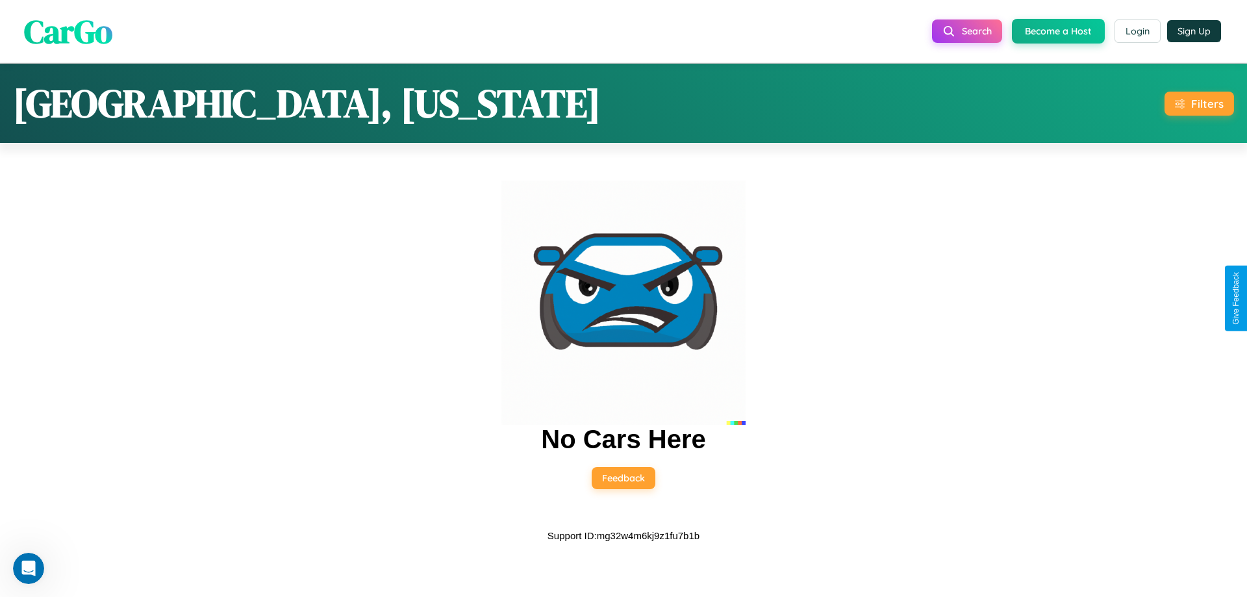 The image size is (1247, 597). Describe the element at coordinates (623, 535) in the screenshot. I see `p: Support ID: mg32w4m6kj9z1fu7b1b` at that location.